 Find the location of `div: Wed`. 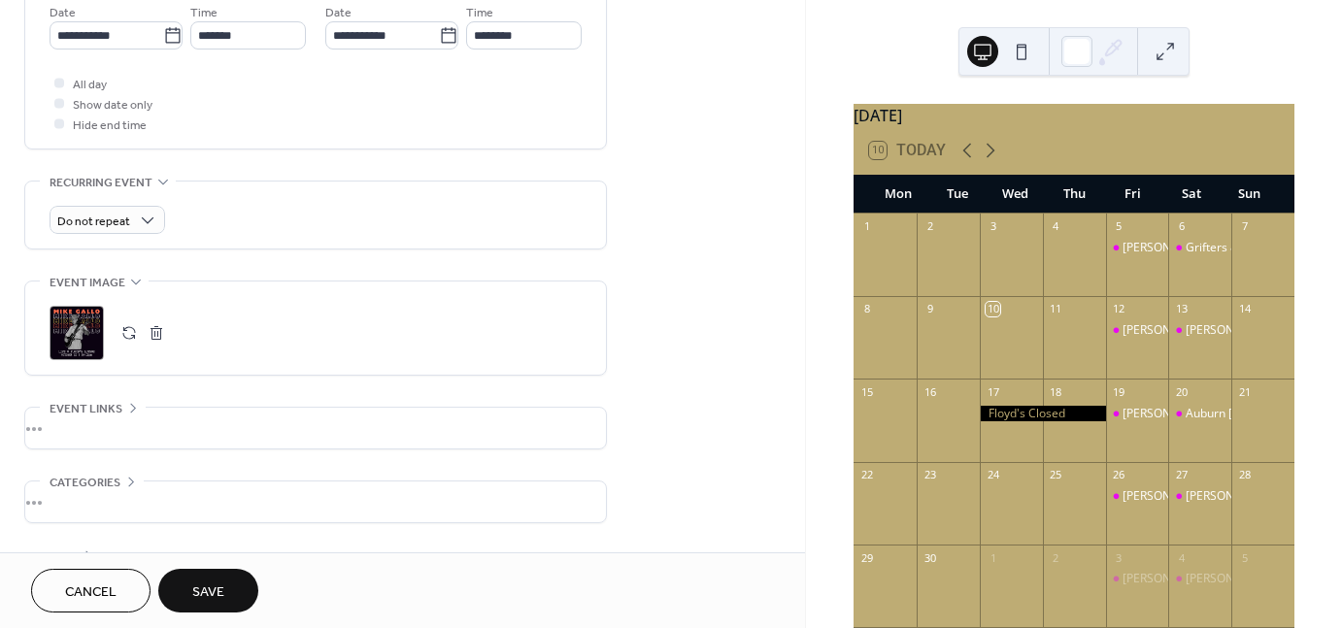

div: Wed is located at coordinates (1016, 194).